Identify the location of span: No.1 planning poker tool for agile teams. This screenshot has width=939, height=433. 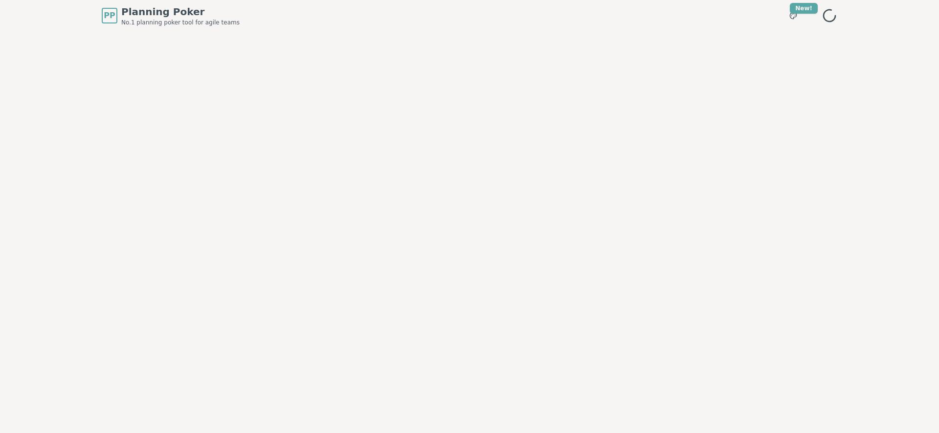
(180, 22).